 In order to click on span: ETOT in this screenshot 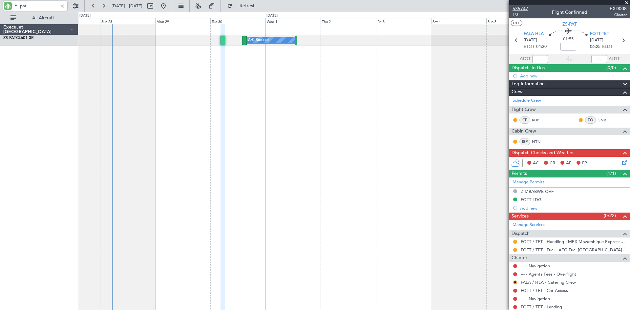, I will do `click(529, 47)`.